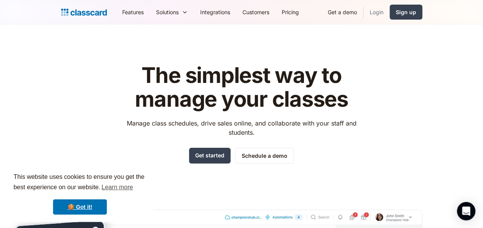 This screenshot has width=483, height=228. I want to click on a: Get started, so click(210, 156).